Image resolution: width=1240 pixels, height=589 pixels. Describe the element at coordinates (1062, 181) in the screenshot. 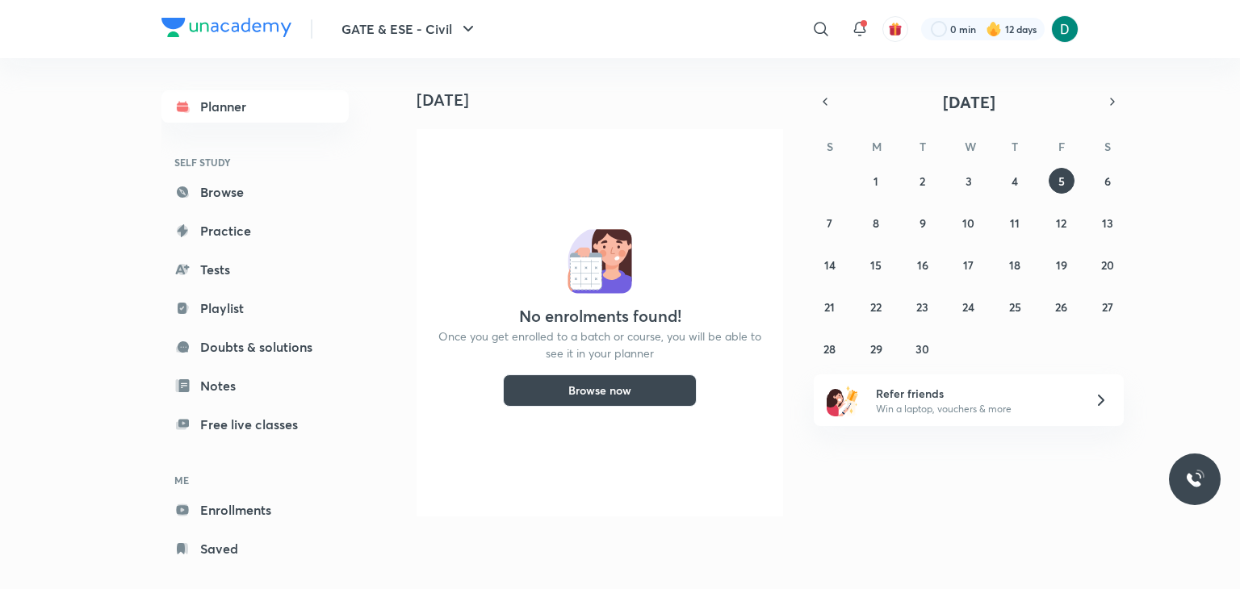

I see `abbr: September 5, 2025` at that location.